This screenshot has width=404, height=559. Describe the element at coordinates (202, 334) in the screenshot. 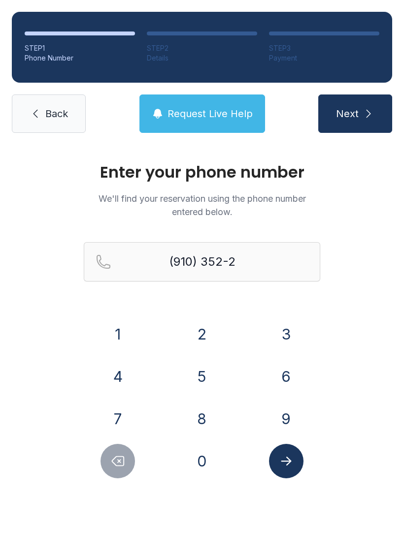

I see `button: 2` at that location.